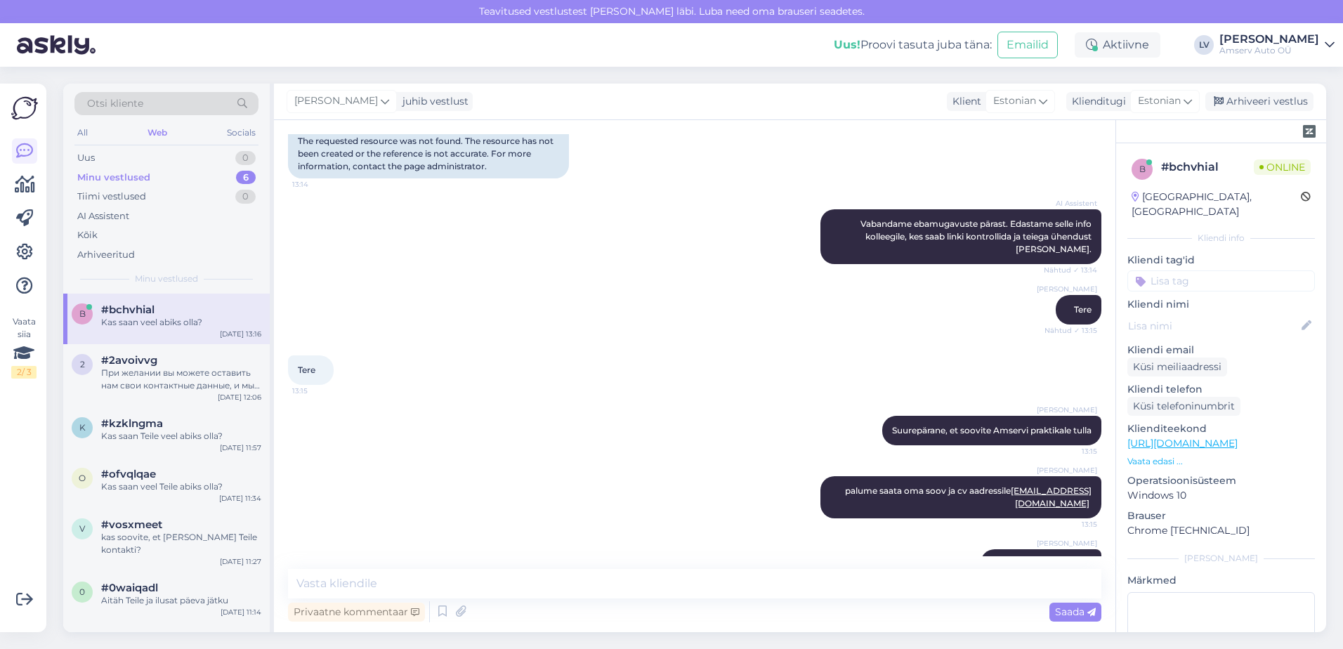 The width and height of the screenshot is (1343, 649). What do you see at coordinates (181, 600) in the screenshot?
I see `div: Aitäh Teile ja ilusat päeva jätku` at bounding box center [181, 600].